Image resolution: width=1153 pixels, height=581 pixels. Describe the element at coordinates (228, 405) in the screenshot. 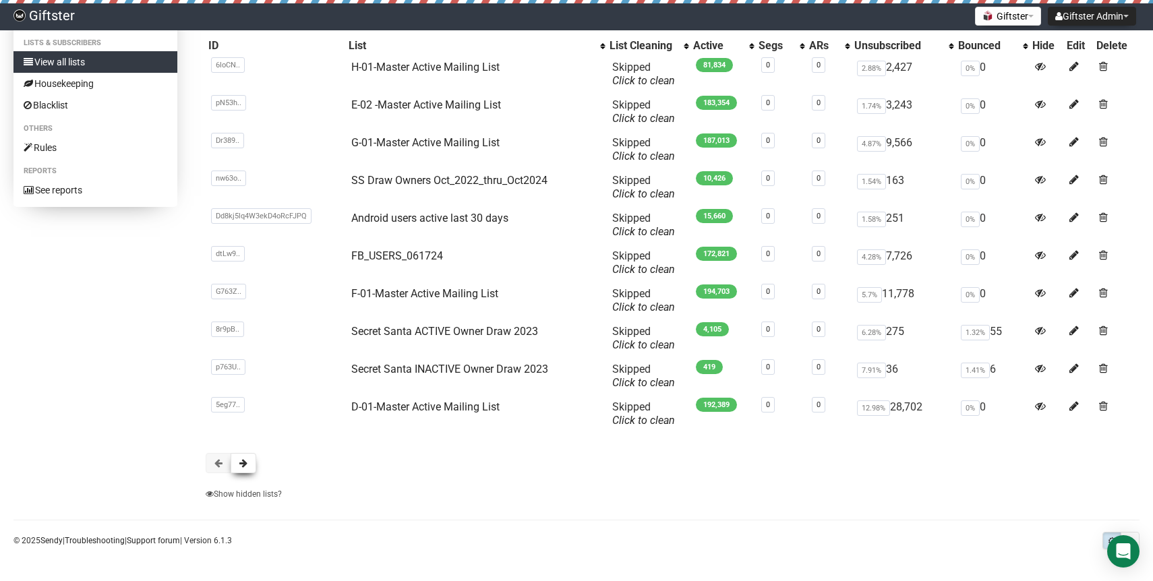

I see `span: 5eg77..` at that location.